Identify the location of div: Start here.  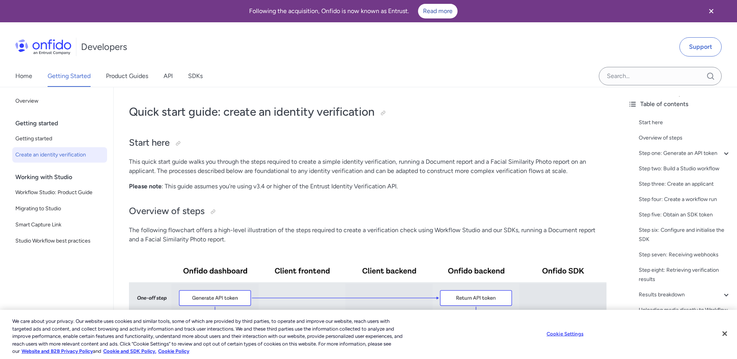
(685, 123).